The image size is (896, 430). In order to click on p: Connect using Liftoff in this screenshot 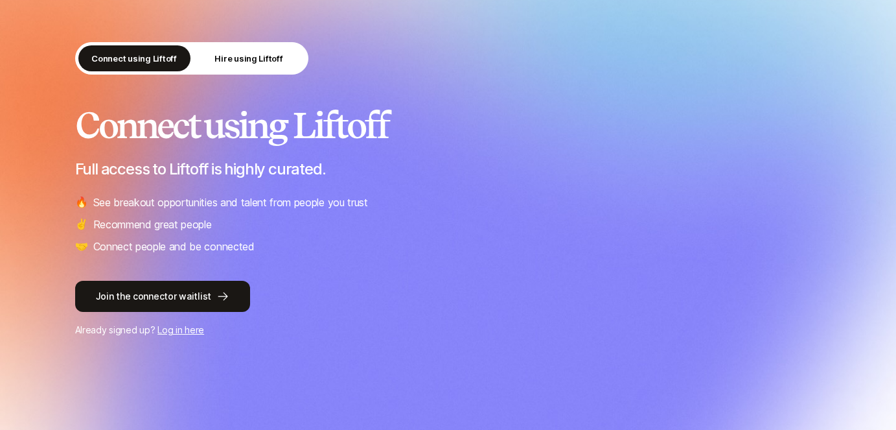, I will do `click(134, 58)`.